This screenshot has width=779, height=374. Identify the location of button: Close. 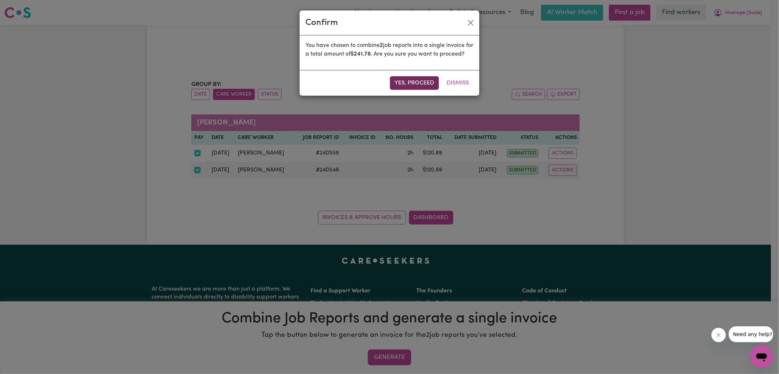
(470, 23).